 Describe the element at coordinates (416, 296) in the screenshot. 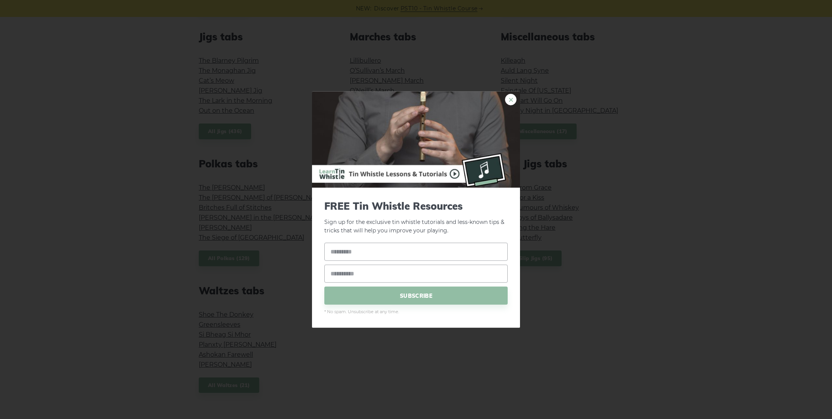

I see `span: SUBSCRIBE` at that location.